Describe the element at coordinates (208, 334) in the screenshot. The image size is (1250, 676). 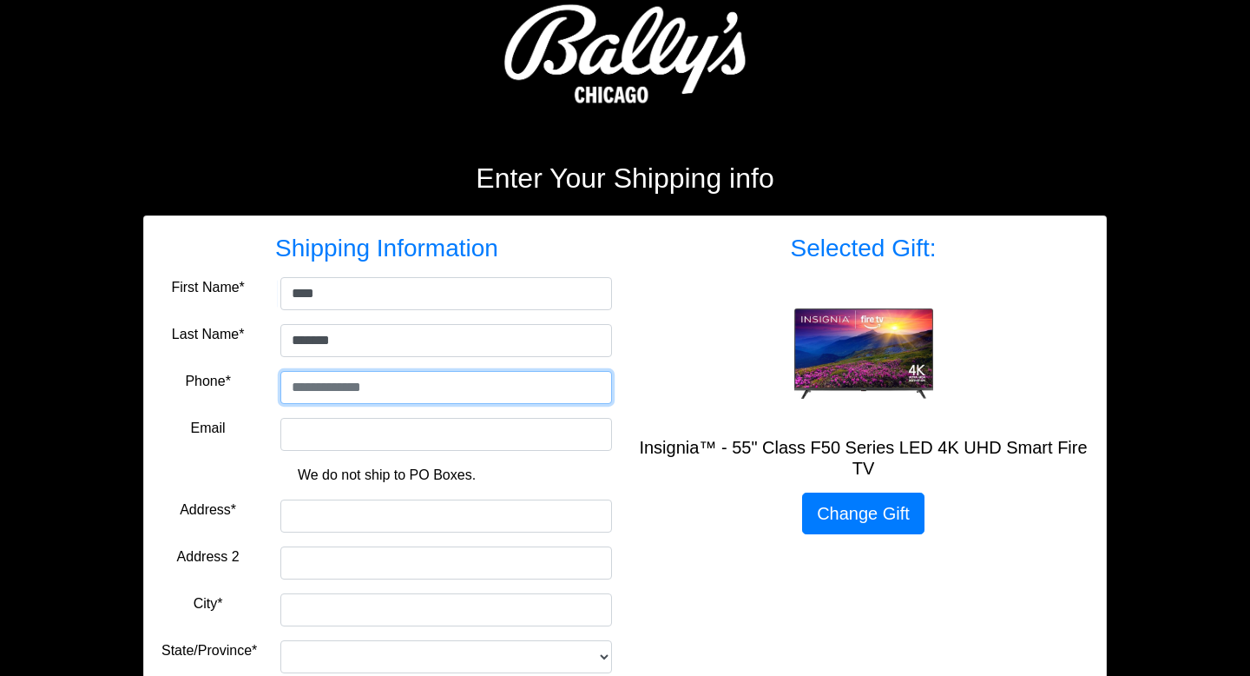
I see `label: Last Name*` at that location.